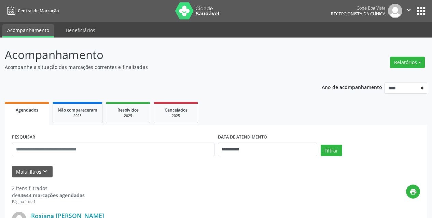  What do you see at coordinates (24, 137) in the screenshot?
I see `label: PESQUISAR` at bounding box center [24, 137].